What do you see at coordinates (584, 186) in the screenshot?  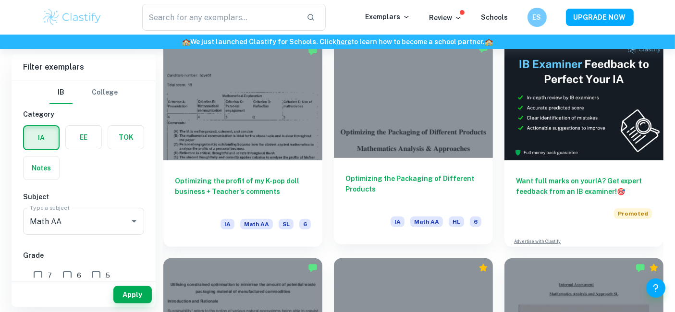 I see `h6: Want full marks on your IA ? Get expert feedback from an IB examiner!` at bounding box center [584, 186].